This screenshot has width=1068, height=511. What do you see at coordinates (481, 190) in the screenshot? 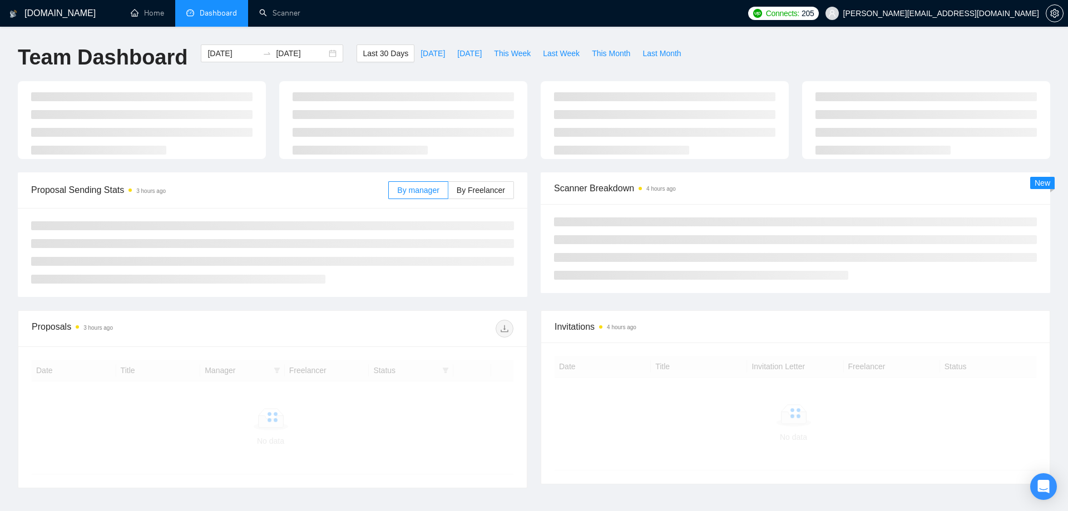
I see `span: By Freelancer` at bounding box center [481, 190].